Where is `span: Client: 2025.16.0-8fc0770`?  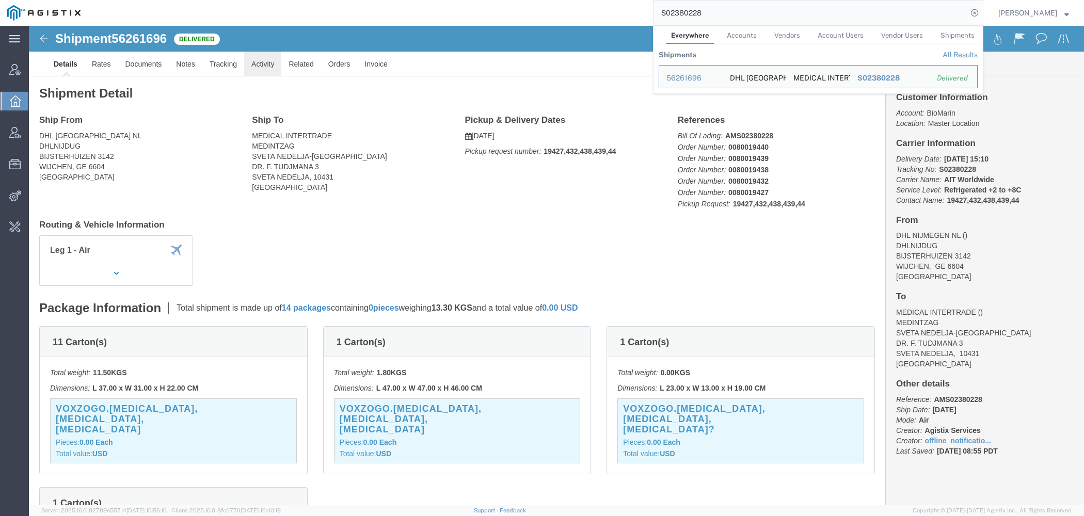 span: Client: 2025.16.0-8fc0770 is located at coordinates (226, 510).